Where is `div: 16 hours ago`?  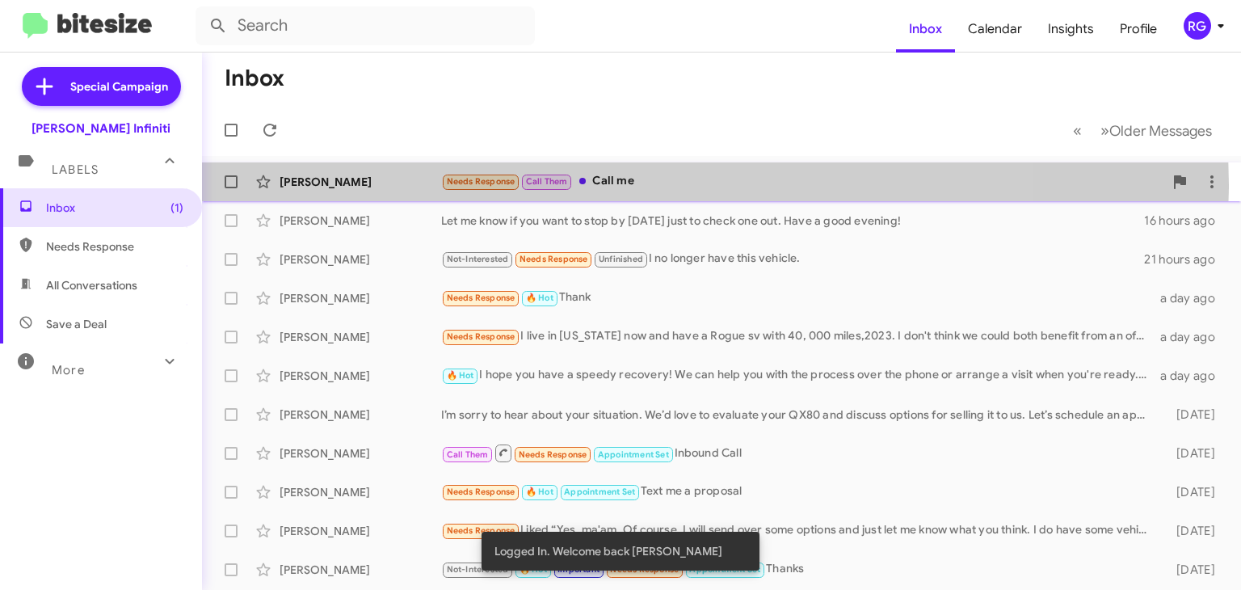
div: 16 hours ago is located at coordinates (1186, 221).